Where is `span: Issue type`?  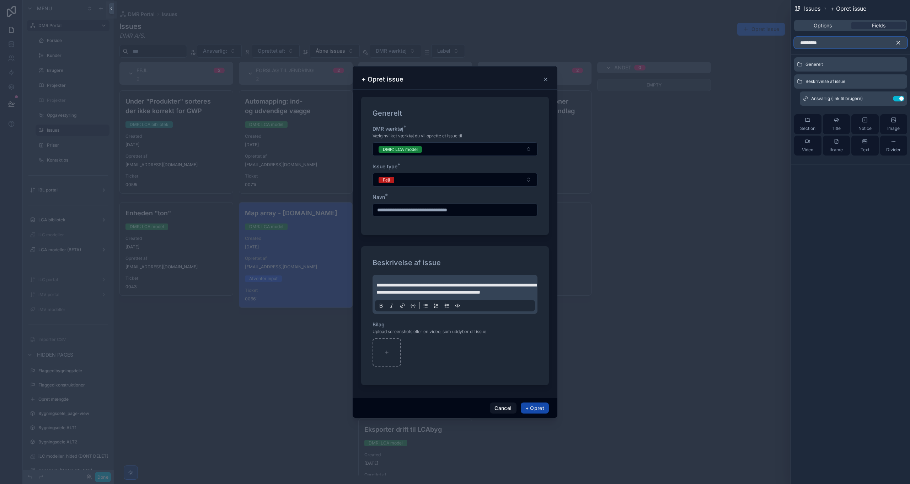
span: Issue type is located at coordinates (385, 166).